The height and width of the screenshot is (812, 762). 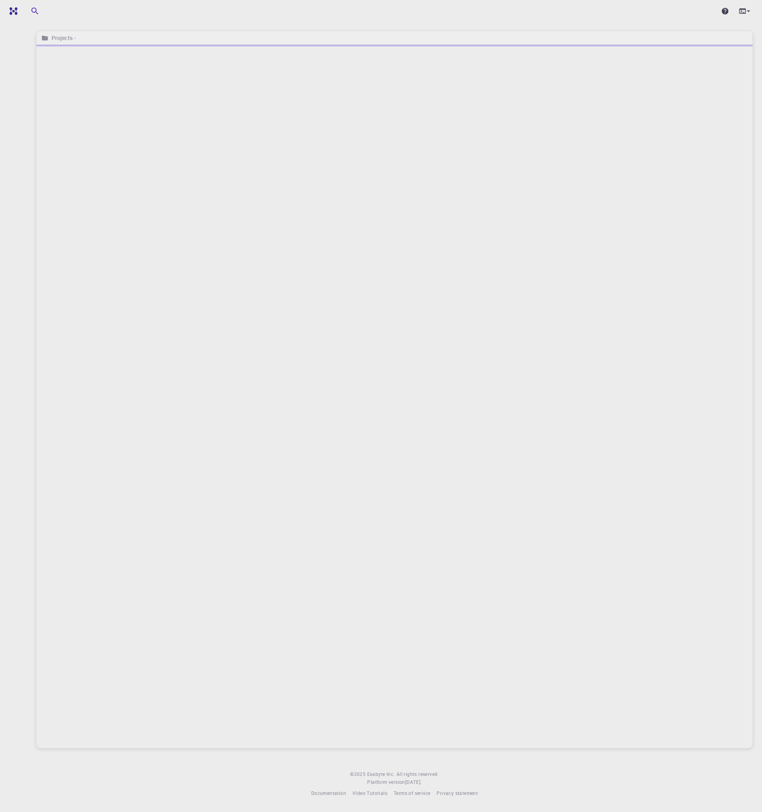 I want to click on span: Terms of service, so click(x=412, y=793).